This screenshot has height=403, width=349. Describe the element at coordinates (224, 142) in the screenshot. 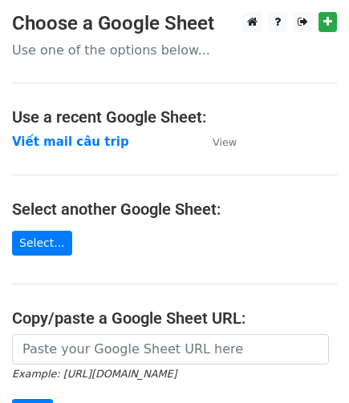

I see `small: View` at that location.